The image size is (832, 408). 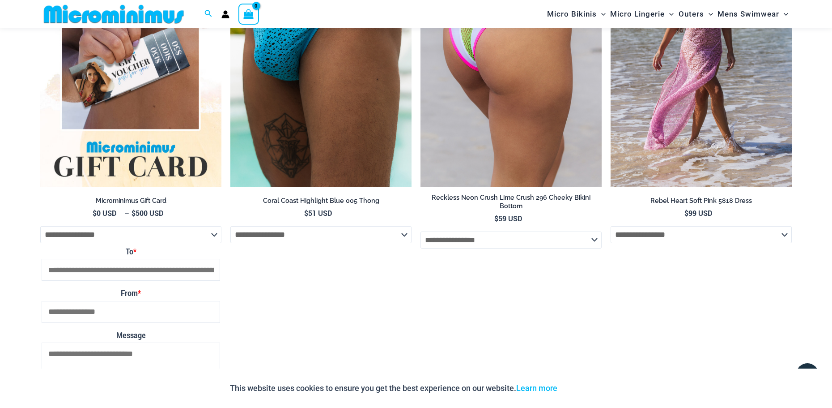 What do you see at coordinates (321, 202) in the screenshot?
I see `a: Coral Coast Highlight Blue 005 Thong` at bounding box center [321, 202].